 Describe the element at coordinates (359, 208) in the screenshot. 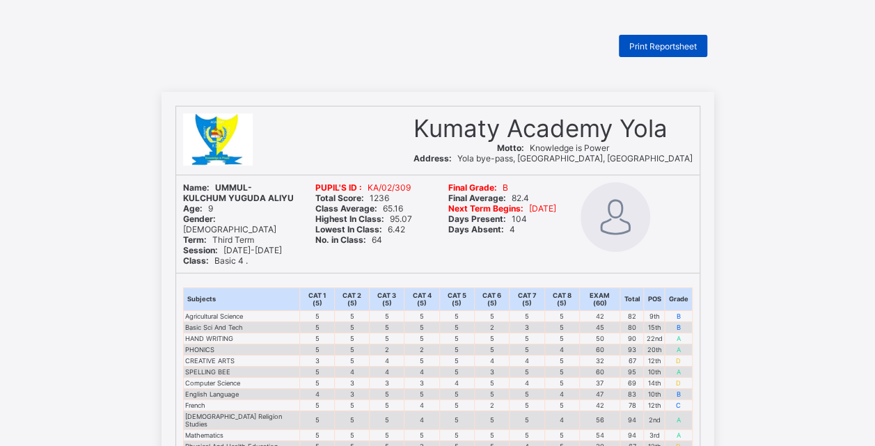

I see `span: 65.16` at that location.